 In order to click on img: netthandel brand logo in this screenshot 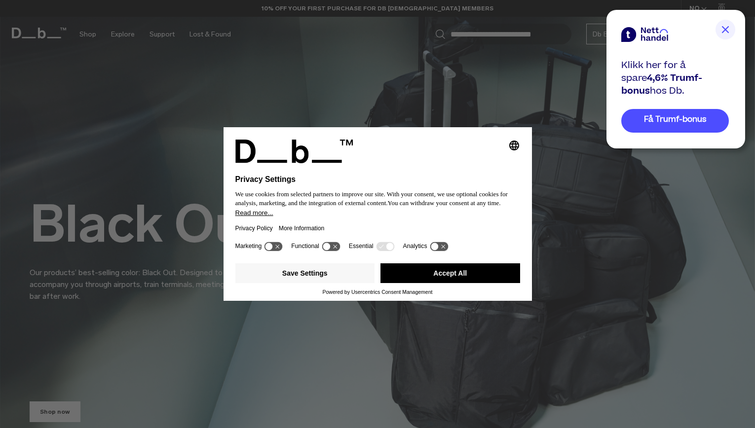, I will do `click(644, 35)`.